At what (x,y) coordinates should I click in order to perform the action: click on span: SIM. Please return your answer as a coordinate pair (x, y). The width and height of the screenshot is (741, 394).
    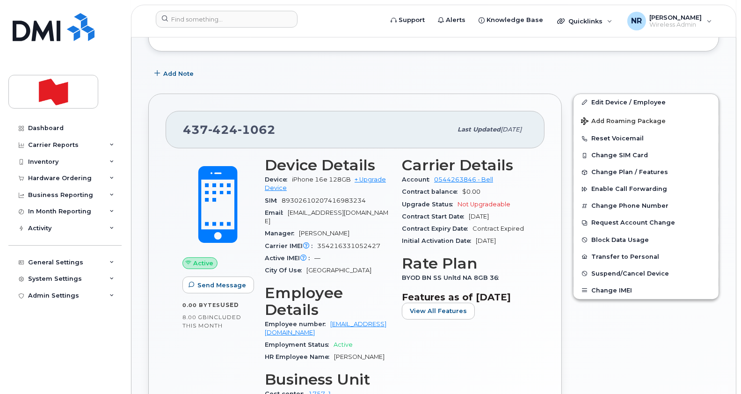
    Looking at the image, I should click on (273, 200).